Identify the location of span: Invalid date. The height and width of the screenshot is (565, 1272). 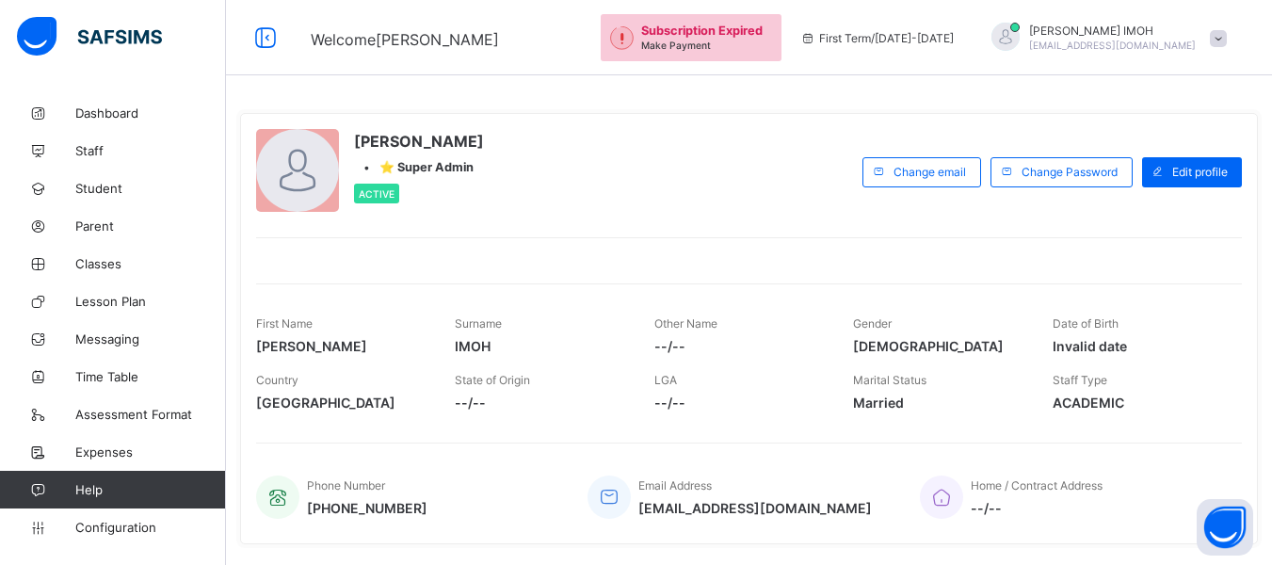
(1137, 346).